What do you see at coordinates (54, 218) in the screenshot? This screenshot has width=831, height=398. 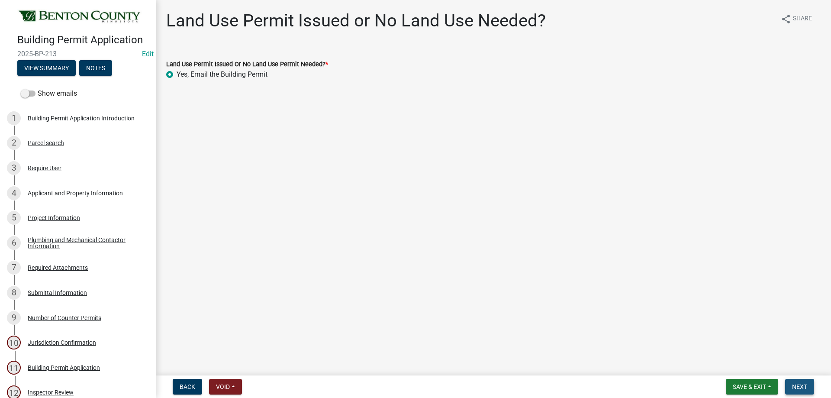 I see `div: Project Information` at bounding box center [54, 218].